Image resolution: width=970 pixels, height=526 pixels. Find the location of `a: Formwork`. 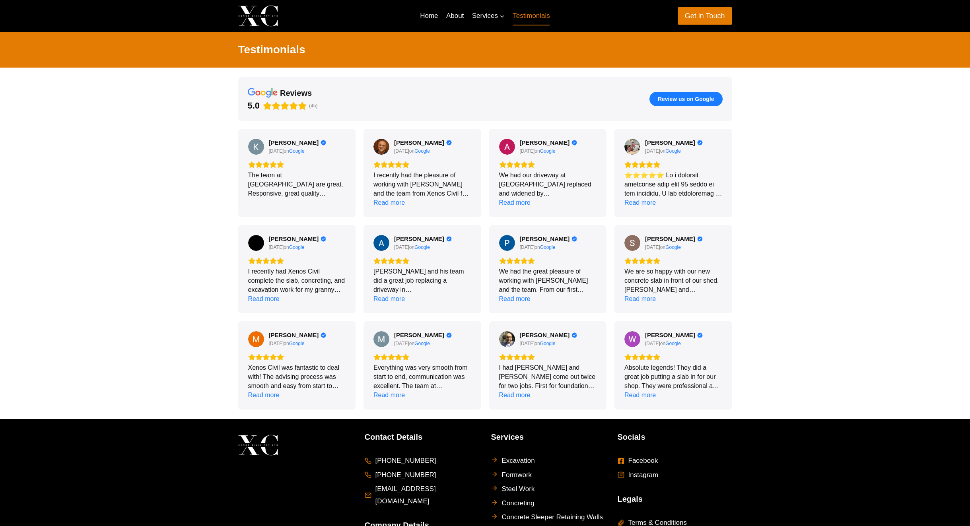

a: Formwork is located at coordinates (512, 475).